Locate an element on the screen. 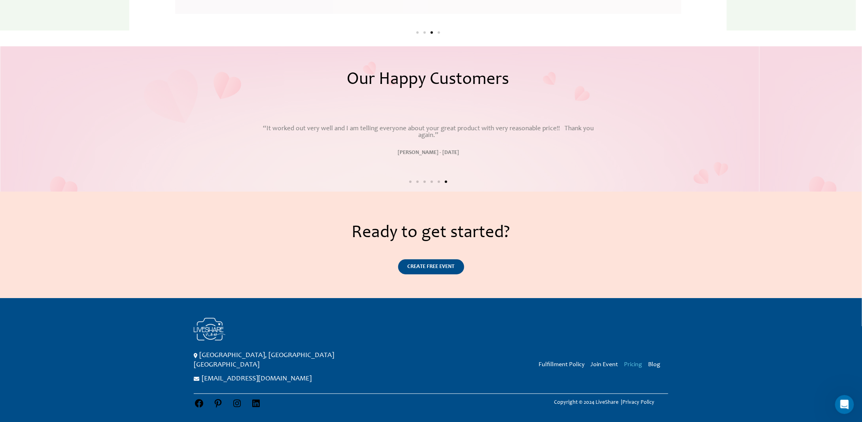 This screenshot has width=862, height=422. a: CREATE FREE EVENT is located at coordinates (431, 267).